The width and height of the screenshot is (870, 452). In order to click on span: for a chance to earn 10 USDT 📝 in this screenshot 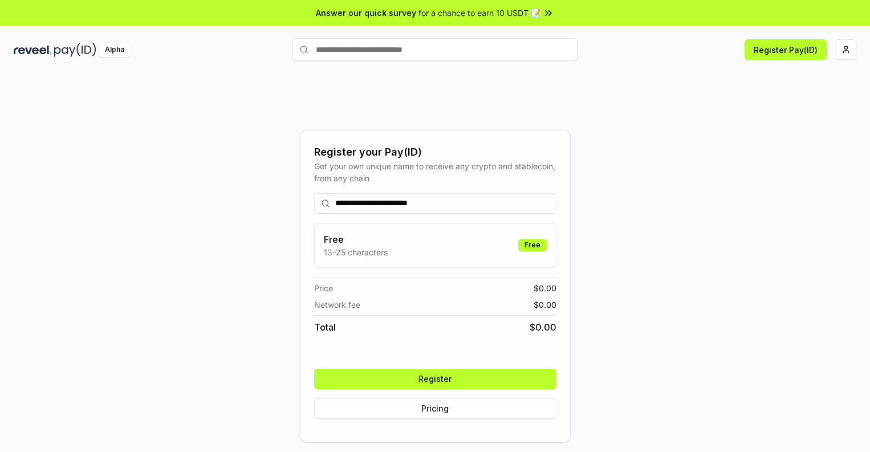, I will do `click(479, 13)`.